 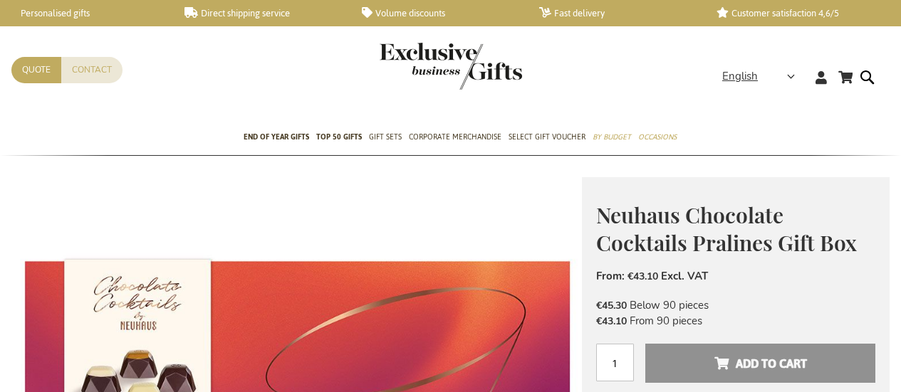 What do you see at coordinates (612, 137) in the screenshot?
I see `span: By Budget` at bounding box center [612, 137].